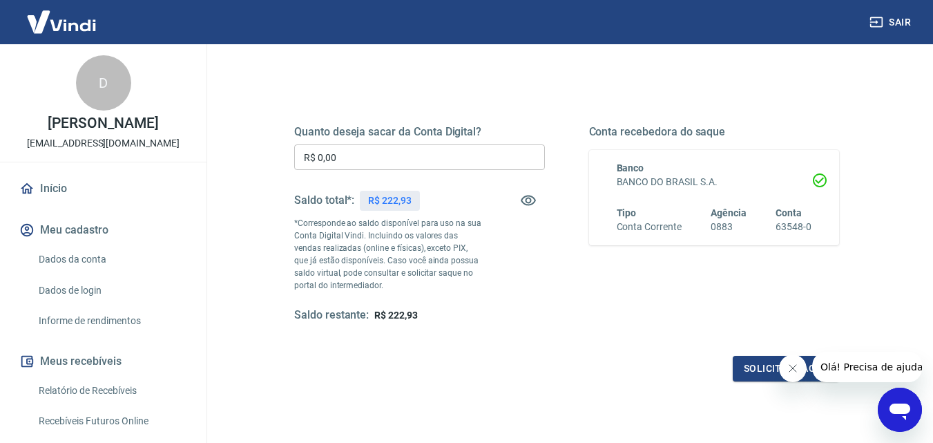  Describe the element at coordinates (793, 227) in the screenshot. I see `h6: 63548-0` at that location.